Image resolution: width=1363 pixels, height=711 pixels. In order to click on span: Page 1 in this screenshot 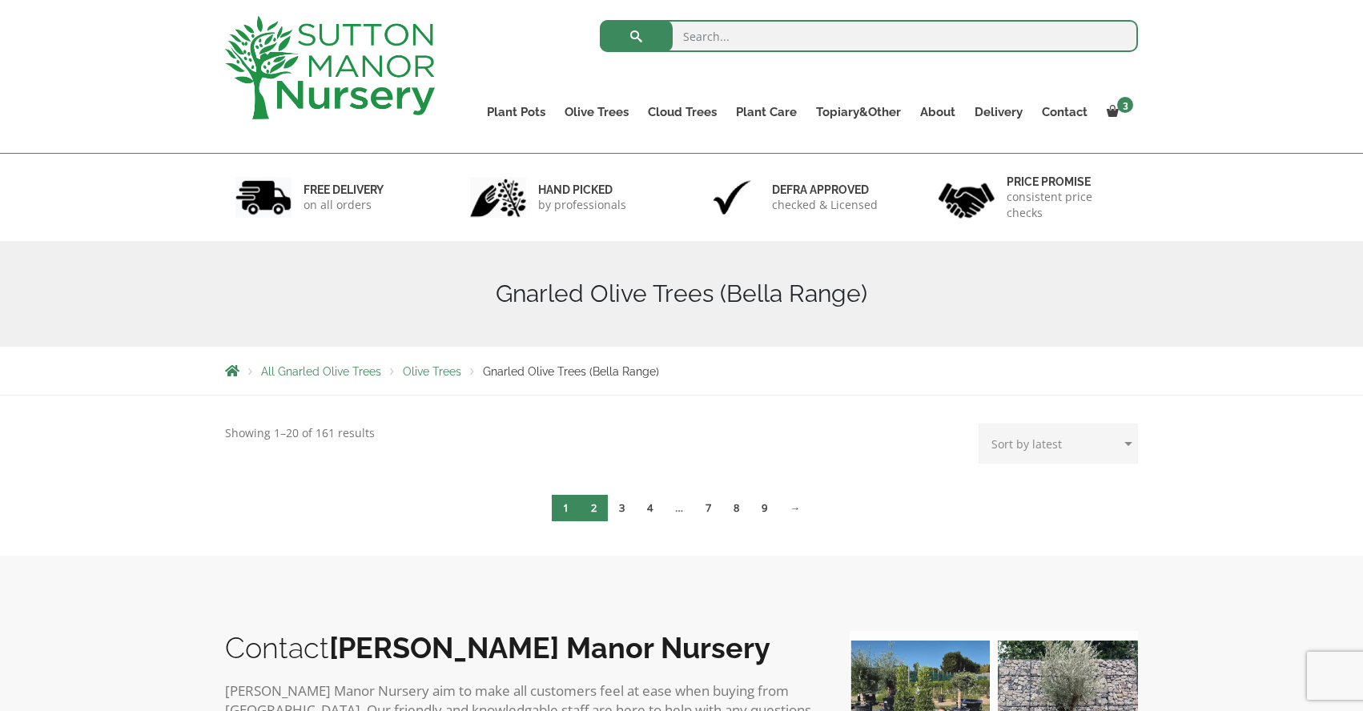, I will do `click(565, 508)`.